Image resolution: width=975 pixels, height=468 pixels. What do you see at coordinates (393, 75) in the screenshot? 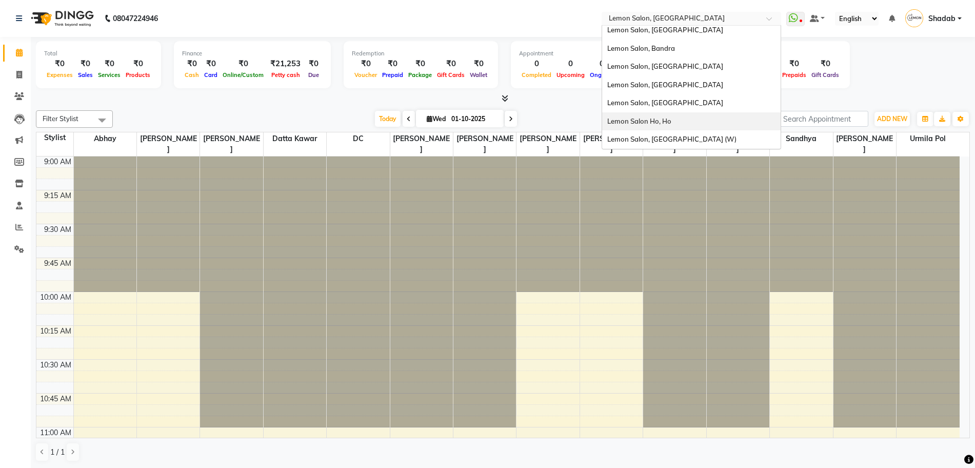
I see `span: Prepaid` at bounding box center [393, 75].